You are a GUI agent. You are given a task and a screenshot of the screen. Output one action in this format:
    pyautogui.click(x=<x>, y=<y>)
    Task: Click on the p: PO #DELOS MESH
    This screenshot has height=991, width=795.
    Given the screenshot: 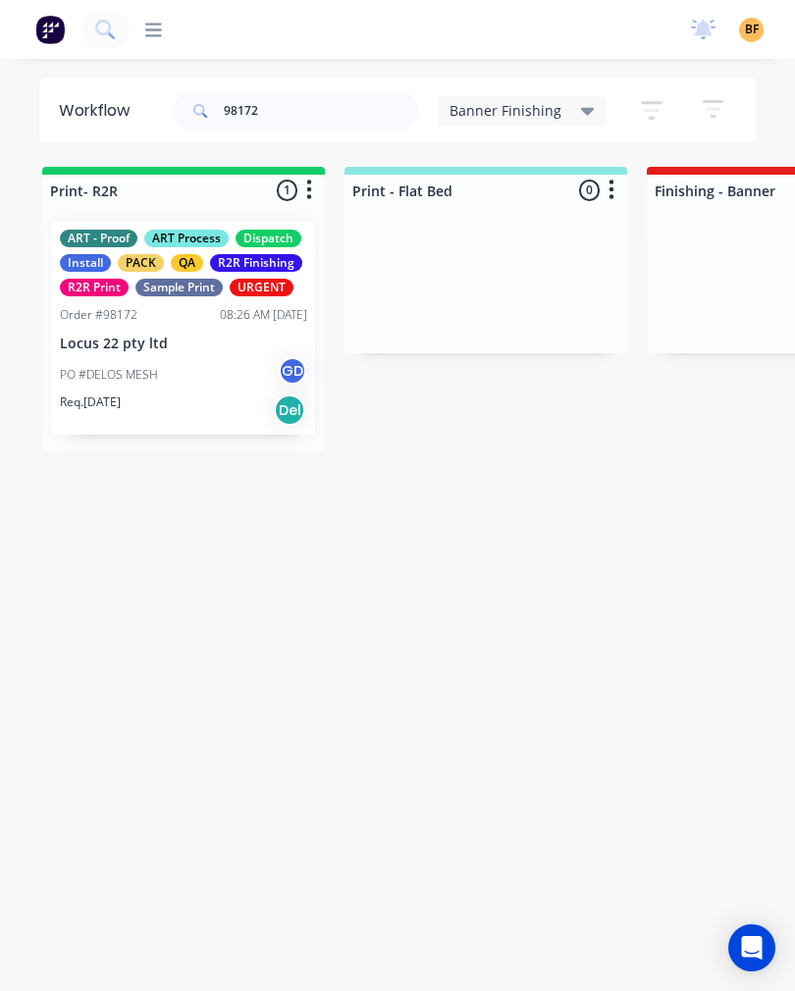 What is the action you would take?
    pyautogui.click(x=109, y=375)
    